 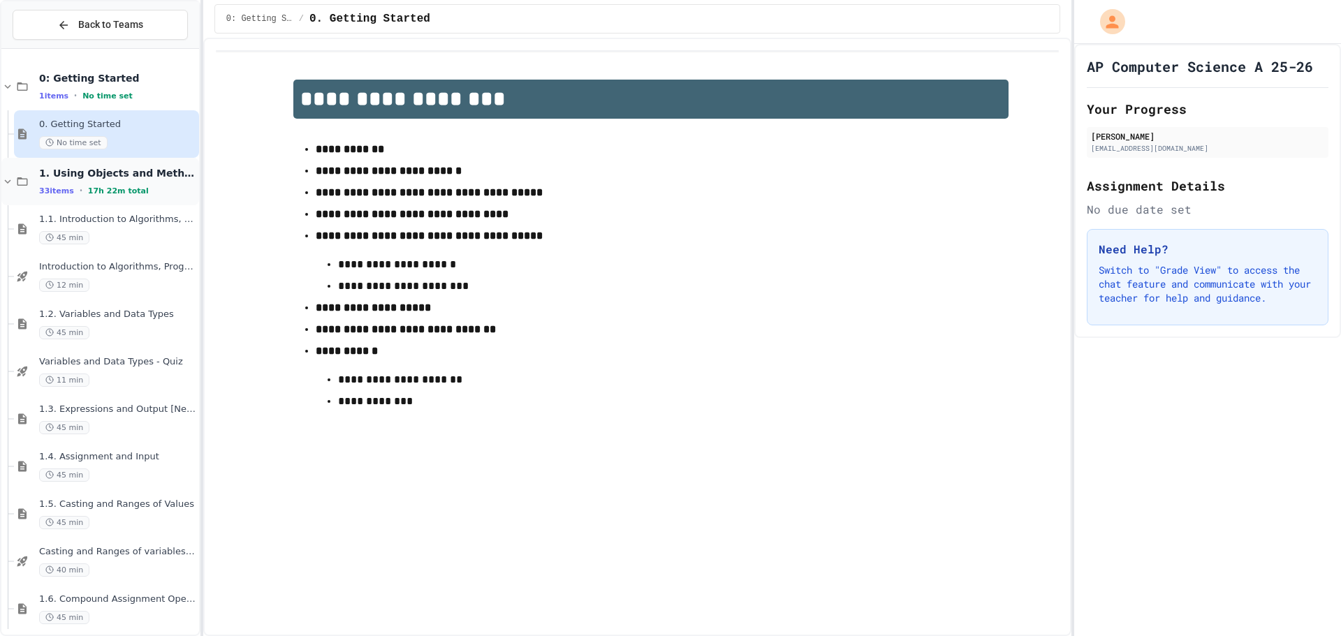 What do you see at coordinates (1207, 210) in the screenshot?
I see `div: No due date set` at bounding box center [1207, 210].